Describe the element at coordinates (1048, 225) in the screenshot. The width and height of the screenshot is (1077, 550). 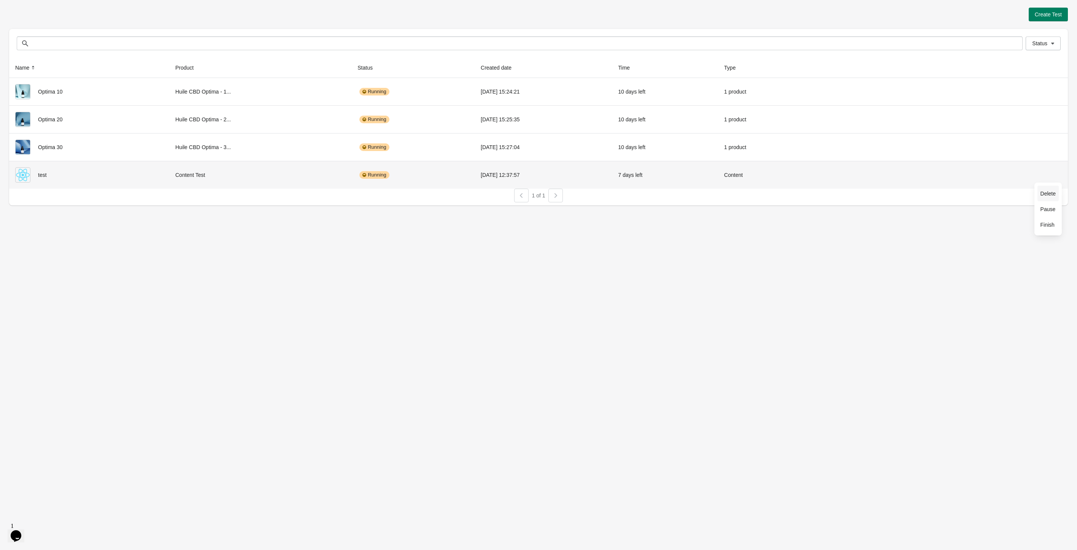
I see `span: Finish` at that location.